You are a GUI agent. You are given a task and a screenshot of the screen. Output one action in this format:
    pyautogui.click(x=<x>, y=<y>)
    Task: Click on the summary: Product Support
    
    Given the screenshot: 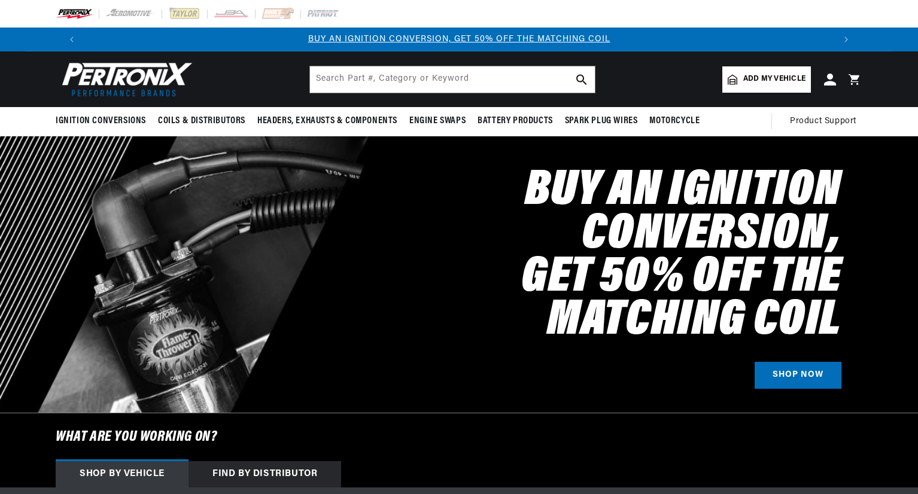 What is the action you would take?
    pyautogui.click(x=826, y=121)
    